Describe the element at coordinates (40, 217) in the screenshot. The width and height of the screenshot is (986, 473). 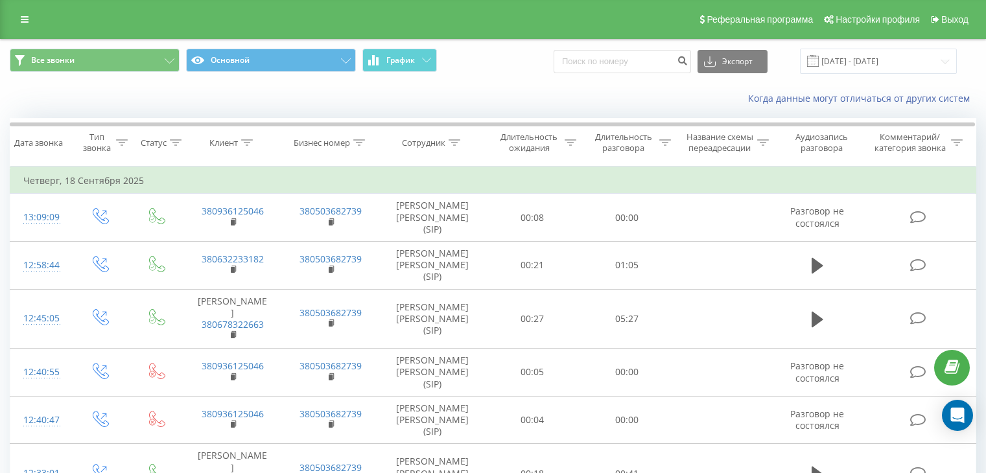
I see `div: 13:09:09` at that location.